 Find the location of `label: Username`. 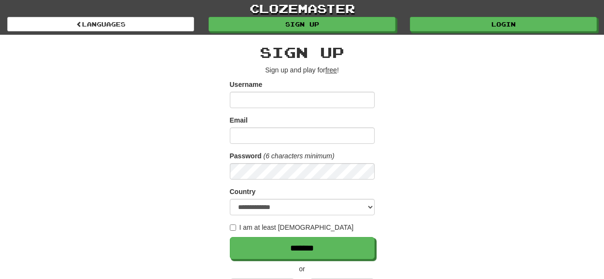

label: Username is located at coordinates (246, 84).